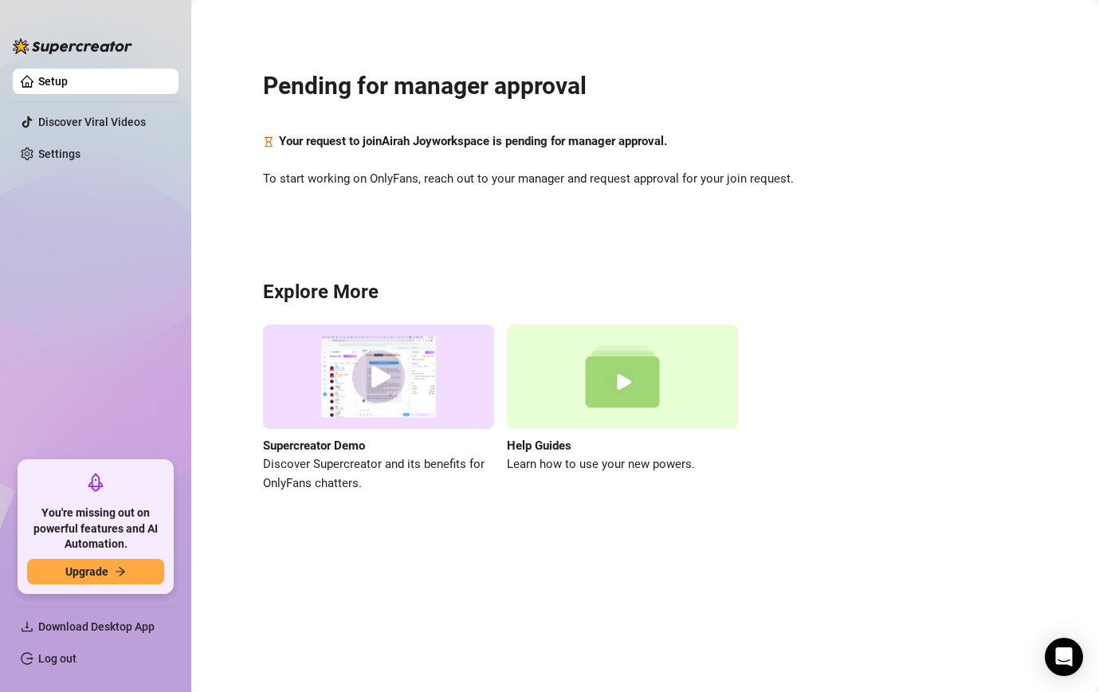  I want to click on span: Learn how to use your new powers., so click(623, 465).